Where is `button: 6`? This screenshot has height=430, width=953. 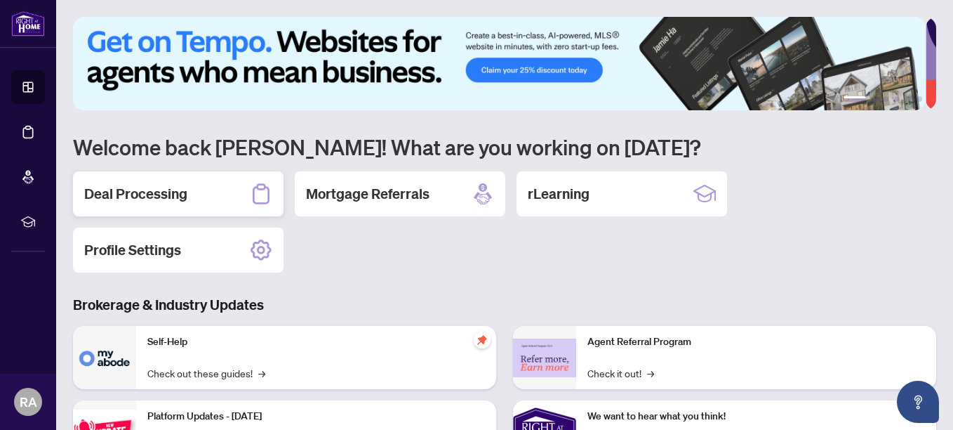 button: 6 is located at coordinates (919, 99).